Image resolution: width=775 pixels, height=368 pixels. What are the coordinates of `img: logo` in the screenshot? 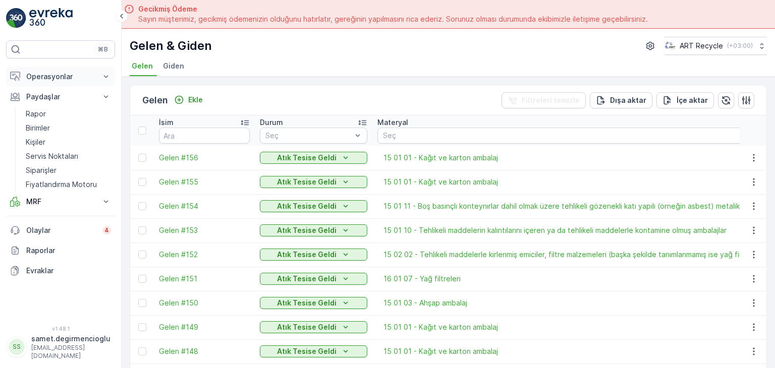 It's located at (16, 18).